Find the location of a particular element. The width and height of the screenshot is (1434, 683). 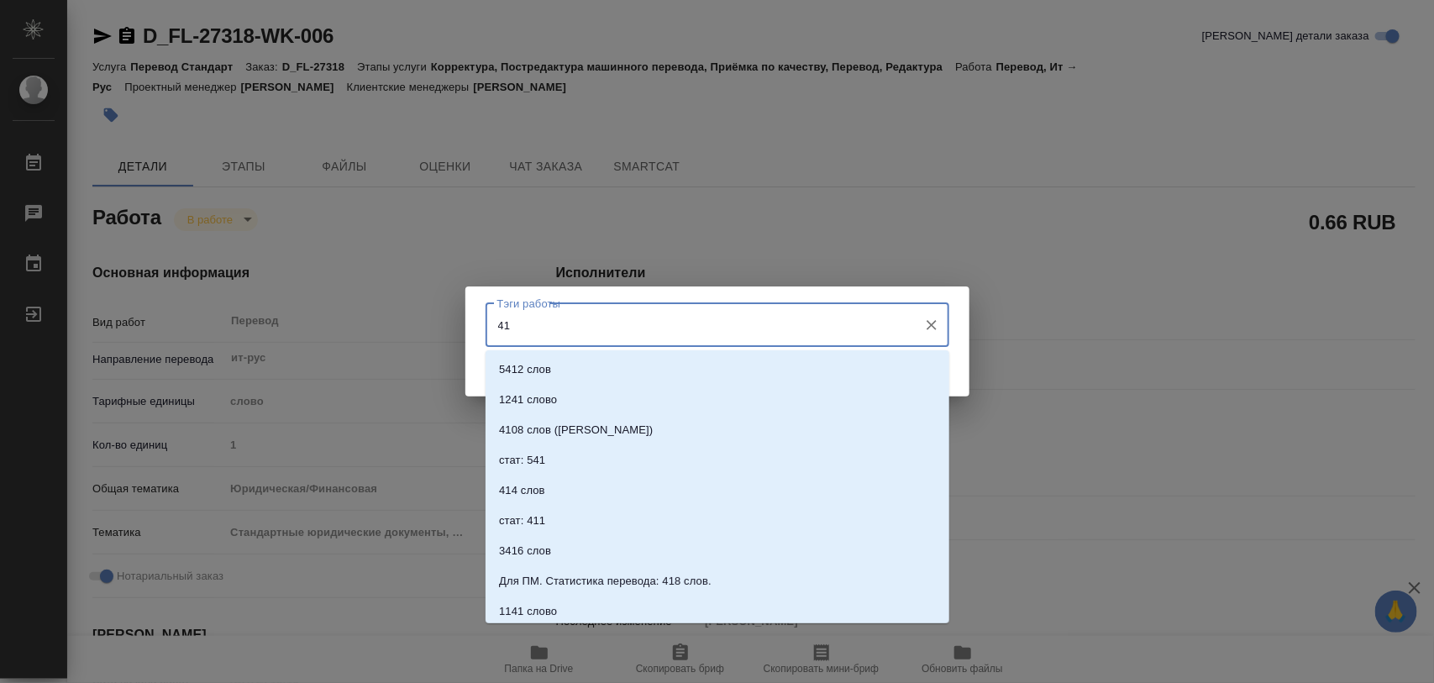

p: Для ПМ. Статистика перевода: 418 слов. is located at coordinates (605, 581).